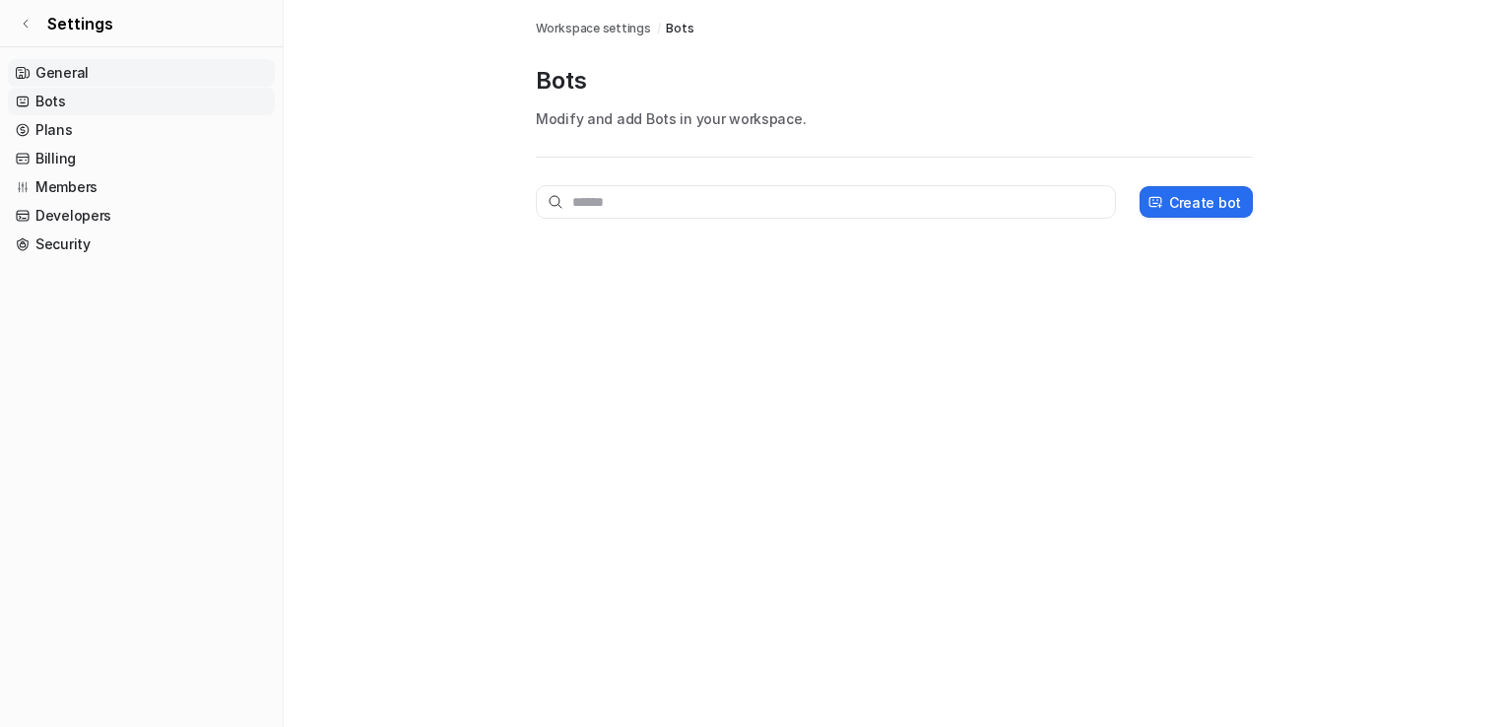 This screenshot has height=727, width=1505. What do you see at coordinates (141, 244) in the screenshot?
I see `a: Security` at bounding box center [141, 244].